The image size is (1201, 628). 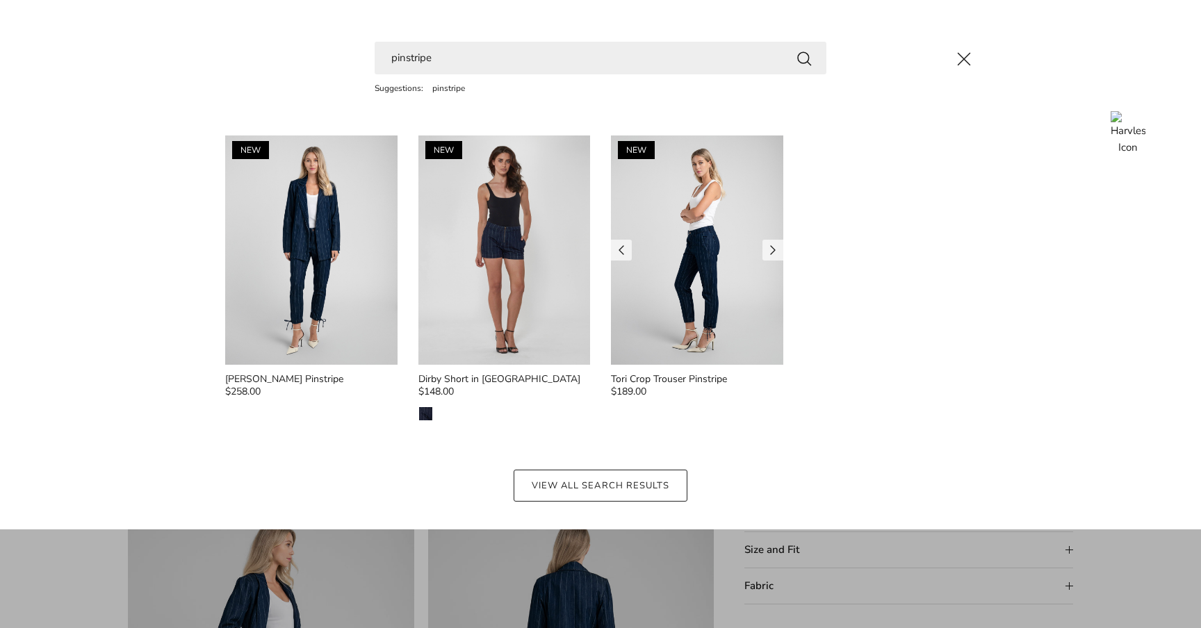 What do you see at coordinates (804, 58) in the screenshot?
I see `button: Search` at bounding box center [804, 58].